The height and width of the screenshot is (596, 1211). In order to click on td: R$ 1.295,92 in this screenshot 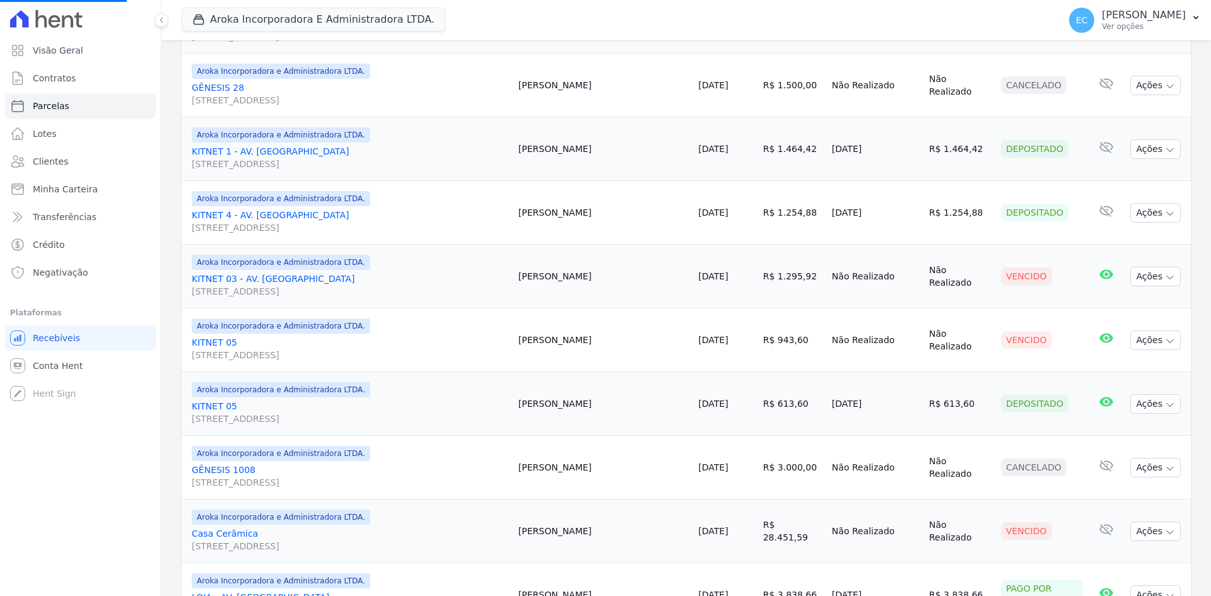, I will do `click(792, 276)`.